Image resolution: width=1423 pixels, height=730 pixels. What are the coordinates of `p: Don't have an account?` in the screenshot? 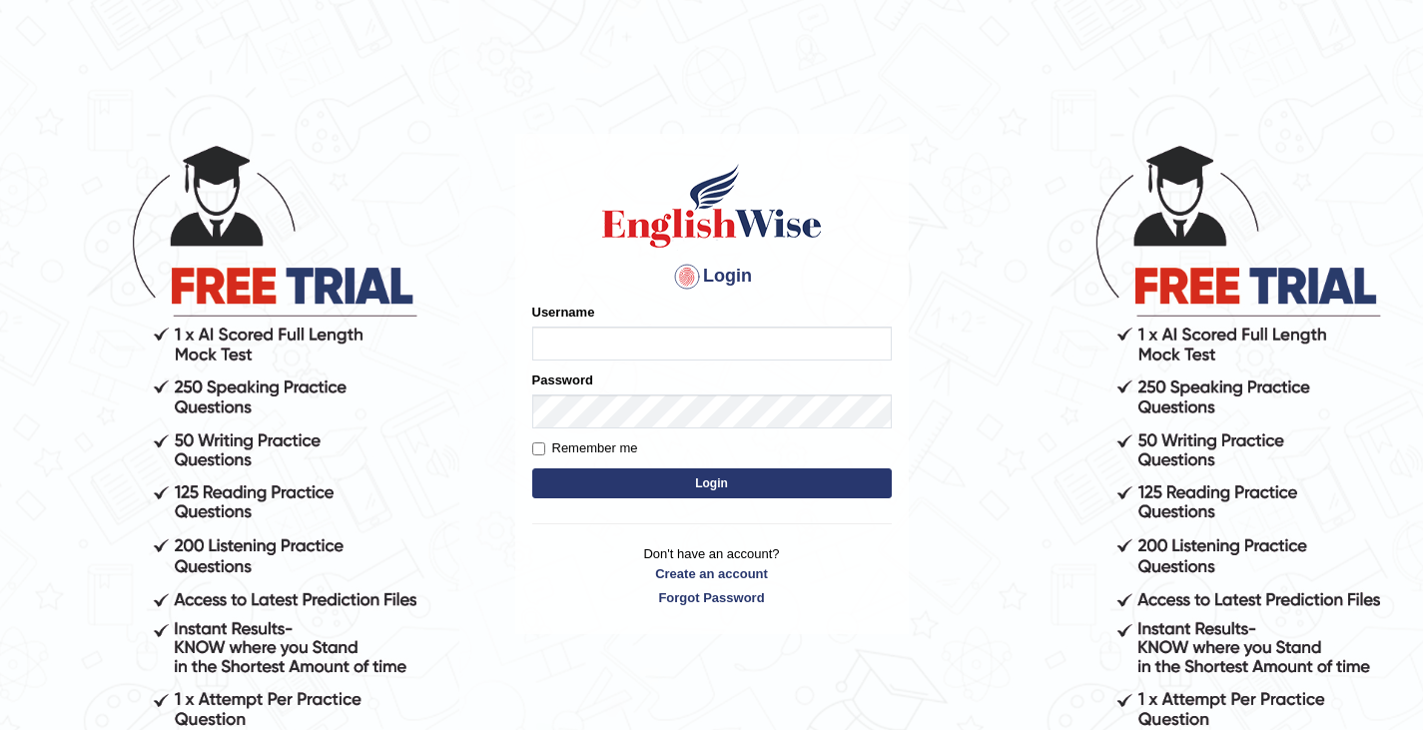 It's located at (712, 575).